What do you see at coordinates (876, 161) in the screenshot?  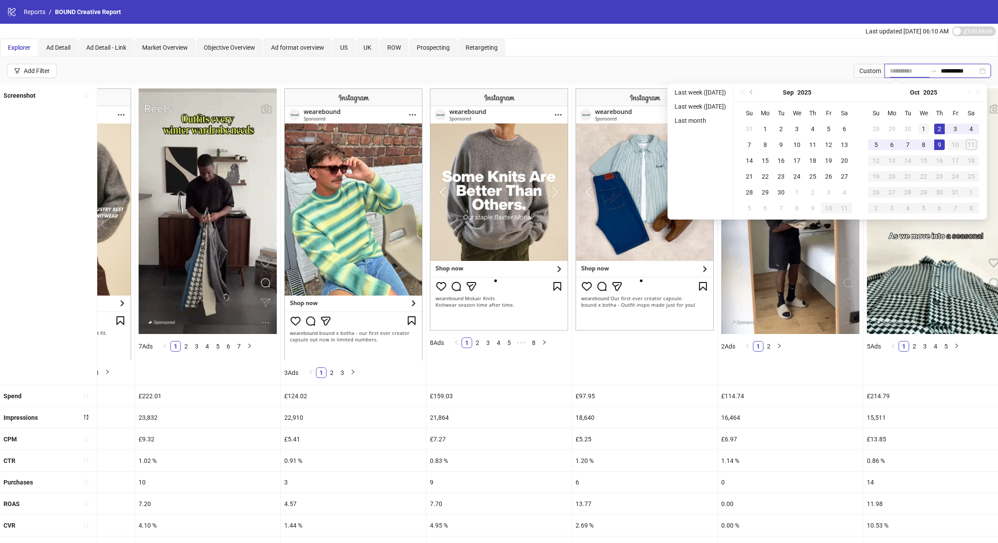 I see `td: 2025-10-12` at bounding box center [876, 161].